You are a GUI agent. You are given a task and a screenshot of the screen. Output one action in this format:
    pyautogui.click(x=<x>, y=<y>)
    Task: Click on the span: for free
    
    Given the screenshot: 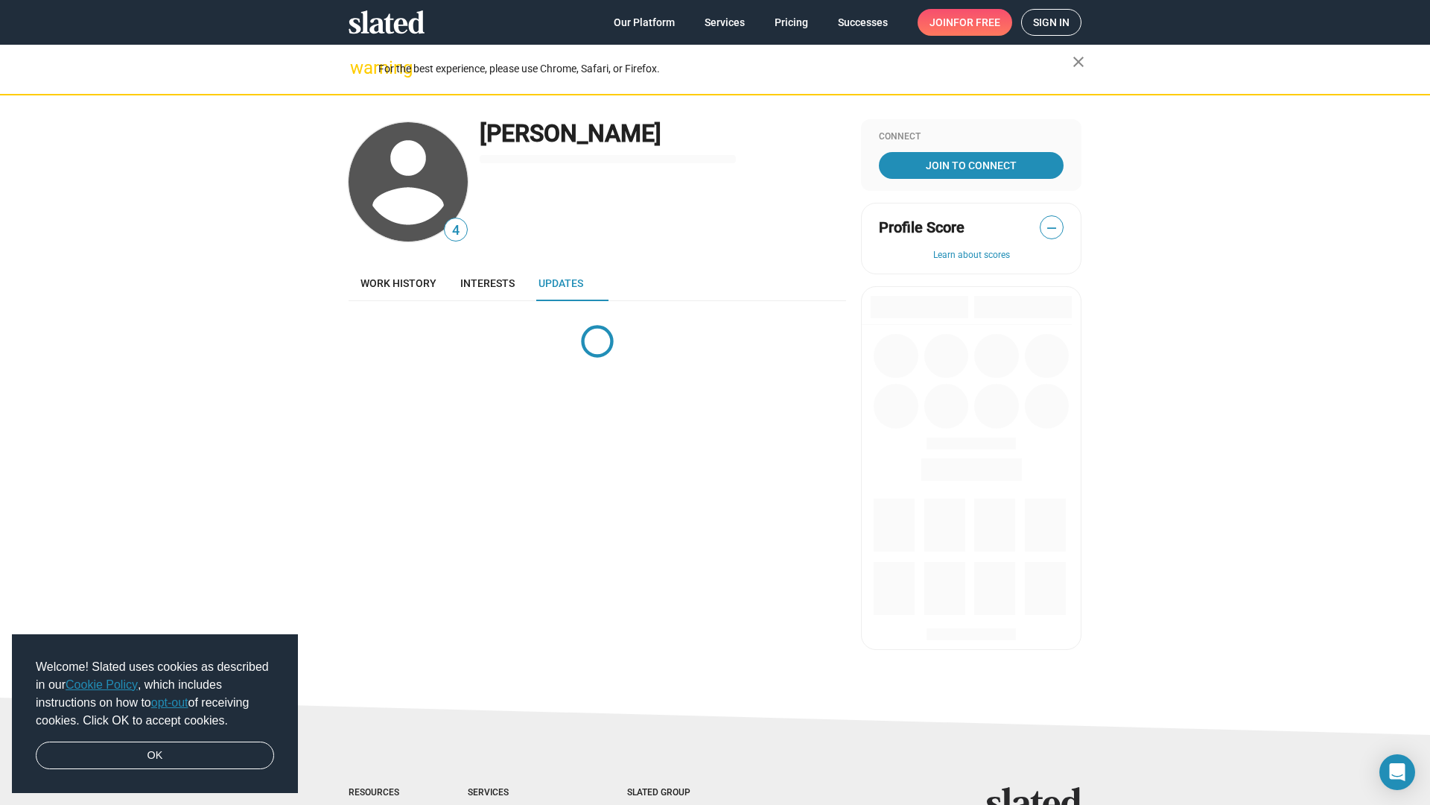 What is the action you would take?
    pyautogui.click(x=977, y=22)
    